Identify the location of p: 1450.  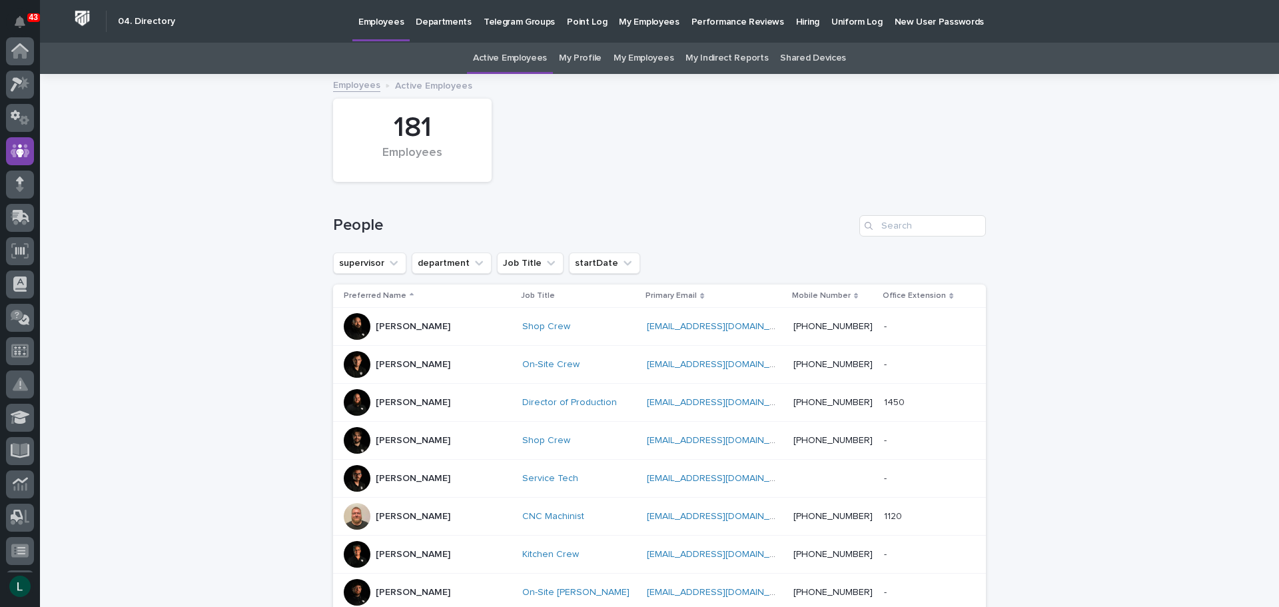
(895, 401).